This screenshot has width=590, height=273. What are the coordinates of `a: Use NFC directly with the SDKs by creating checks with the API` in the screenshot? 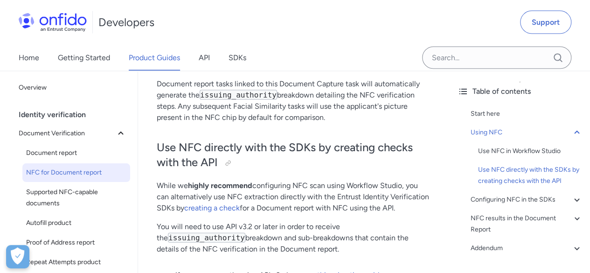 It's located at (530, 175).